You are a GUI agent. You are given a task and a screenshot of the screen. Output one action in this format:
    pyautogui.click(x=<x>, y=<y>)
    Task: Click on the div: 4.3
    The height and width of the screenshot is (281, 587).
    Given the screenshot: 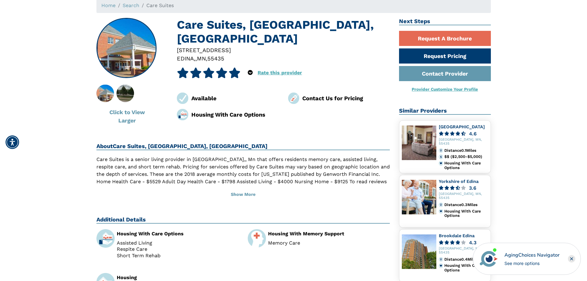 What is the action you would take?
    pyautogui.click(x=473, y=242)
    